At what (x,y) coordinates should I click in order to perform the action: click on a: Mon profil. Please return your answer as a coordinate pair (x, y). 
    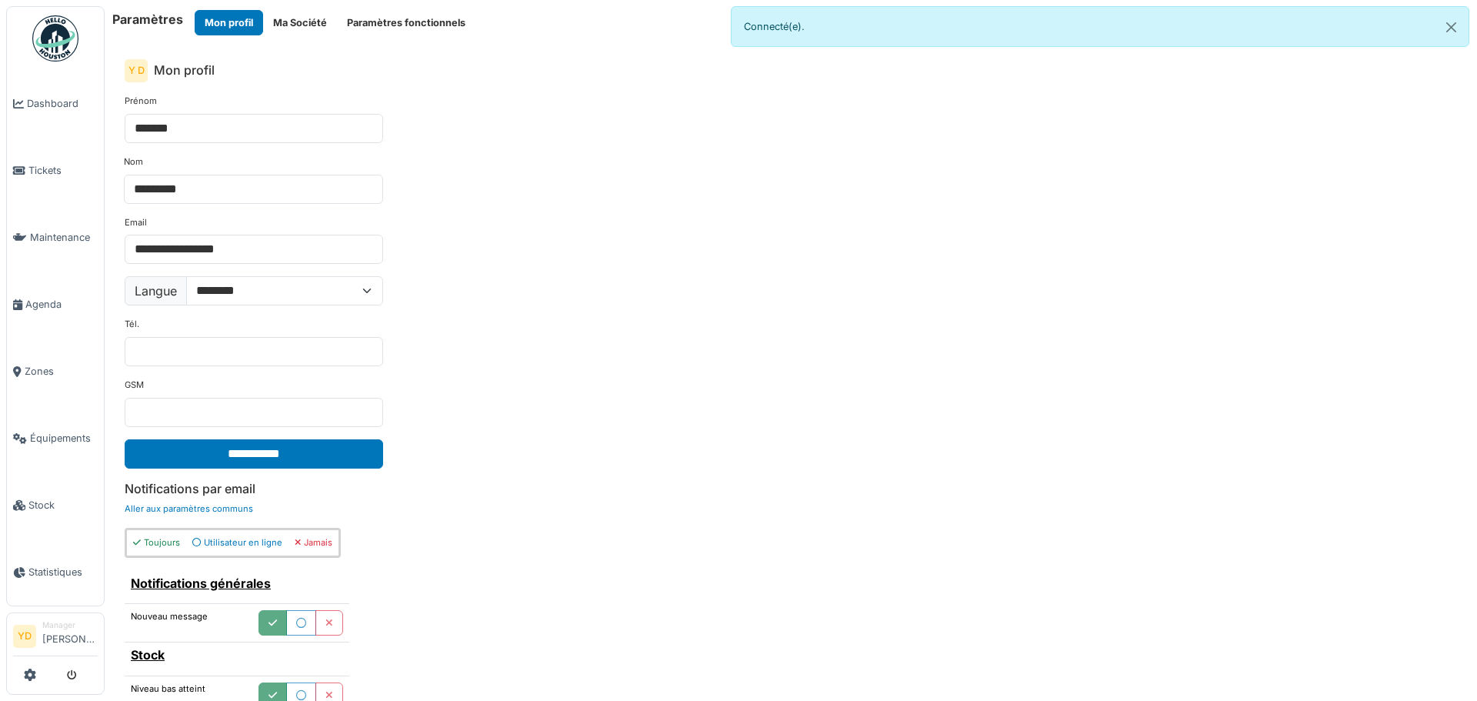
    Looking at the image, I should click on (228, 22).